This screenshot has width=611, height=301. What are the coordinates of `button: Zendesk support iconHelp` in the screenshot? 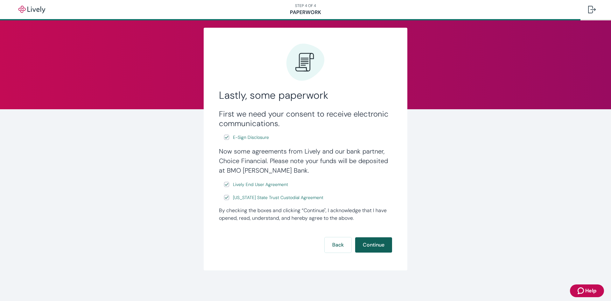 It's located at (587, 291).